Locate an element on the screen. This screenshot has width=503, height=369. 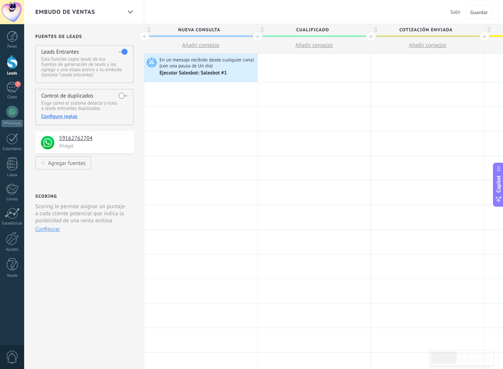
button: Configurar is located at coordinates (48, 229).